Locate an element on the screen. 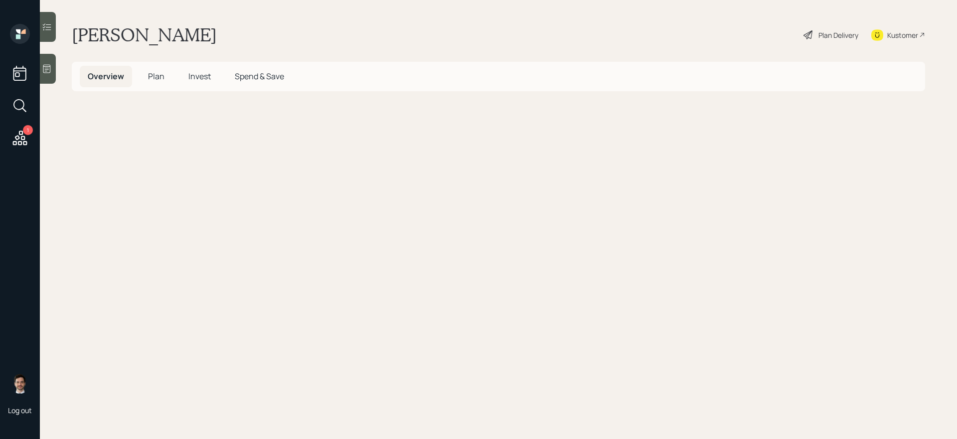 This screenshot has width=957, height=439. span: Spend & Save is located at coordinates (259, 76).